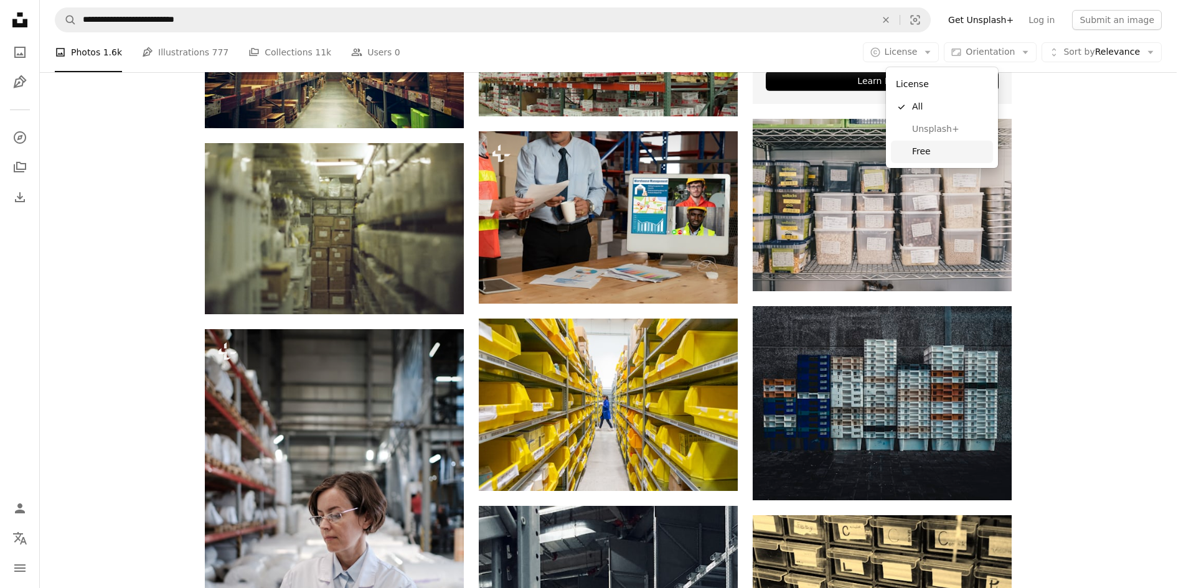  I want to click on button: Orientation, so click(990, 52).